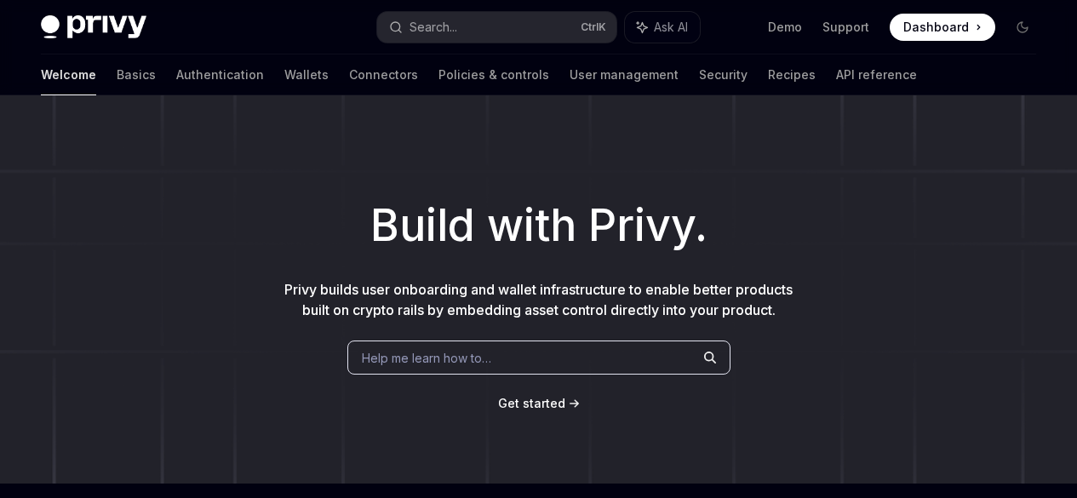  Describe the element at coordinates (427, 358) in the screenshot. I see `span: Help me learn how to…` at that location.